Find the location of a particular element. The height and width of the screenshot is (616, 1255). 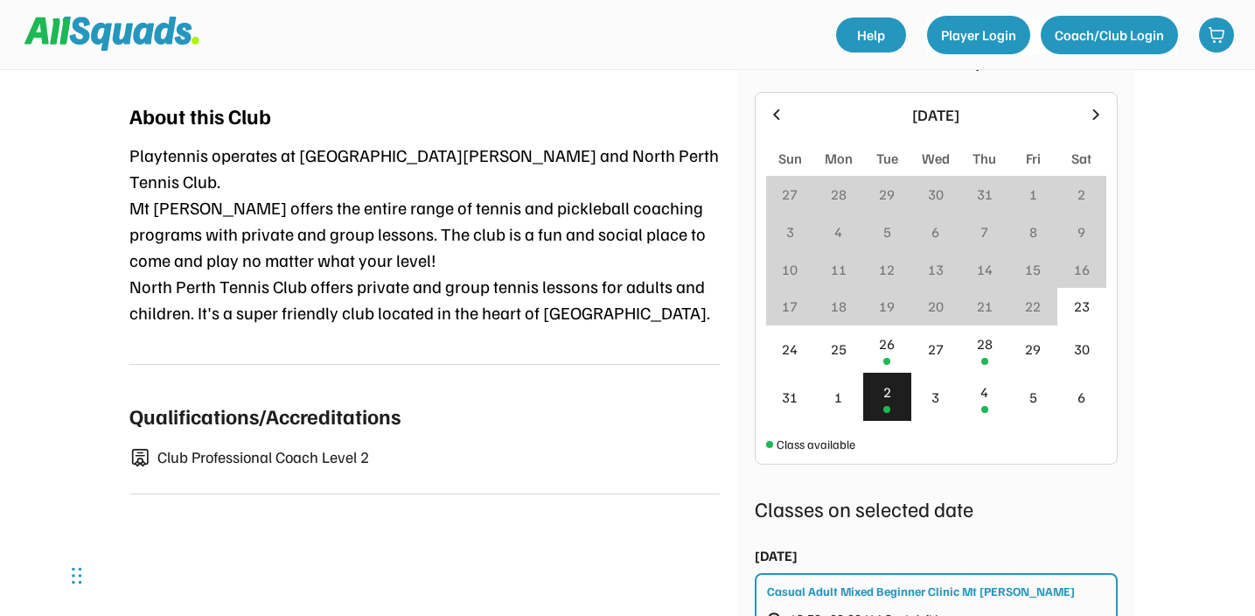

div: About this Club is located at coordinates (200, 115).